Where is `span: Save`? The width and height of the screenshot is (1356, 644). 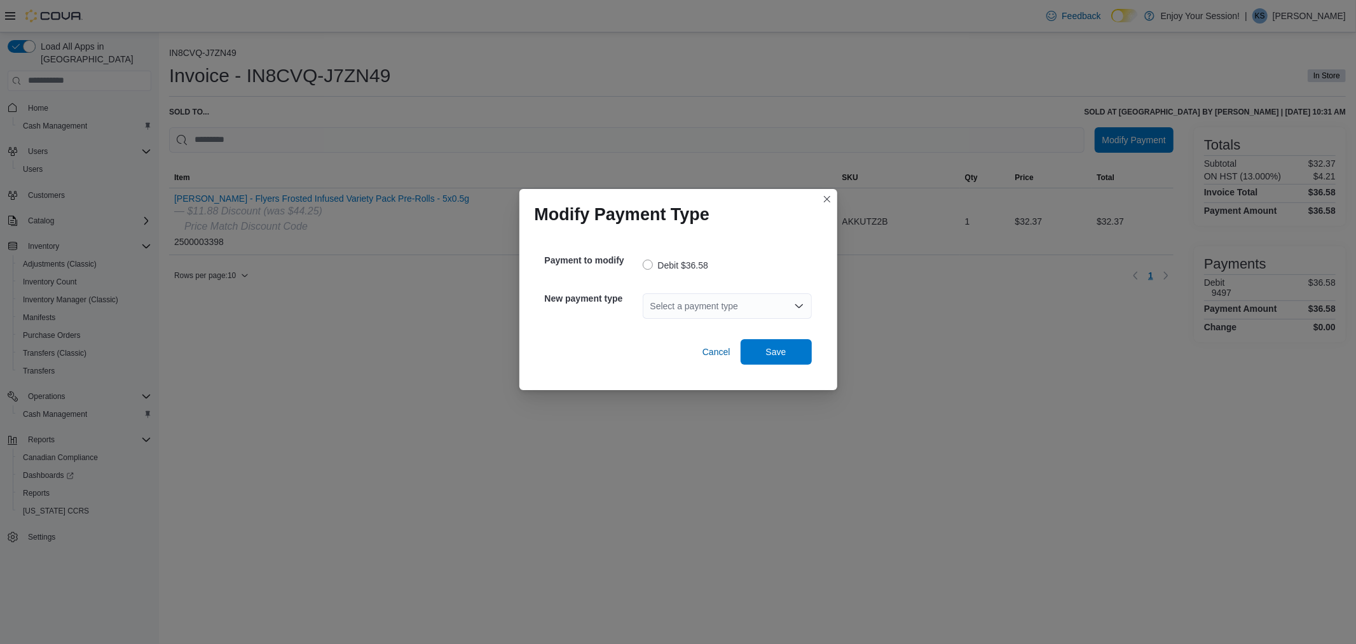
span: Save is located at coordinates (776, 352).